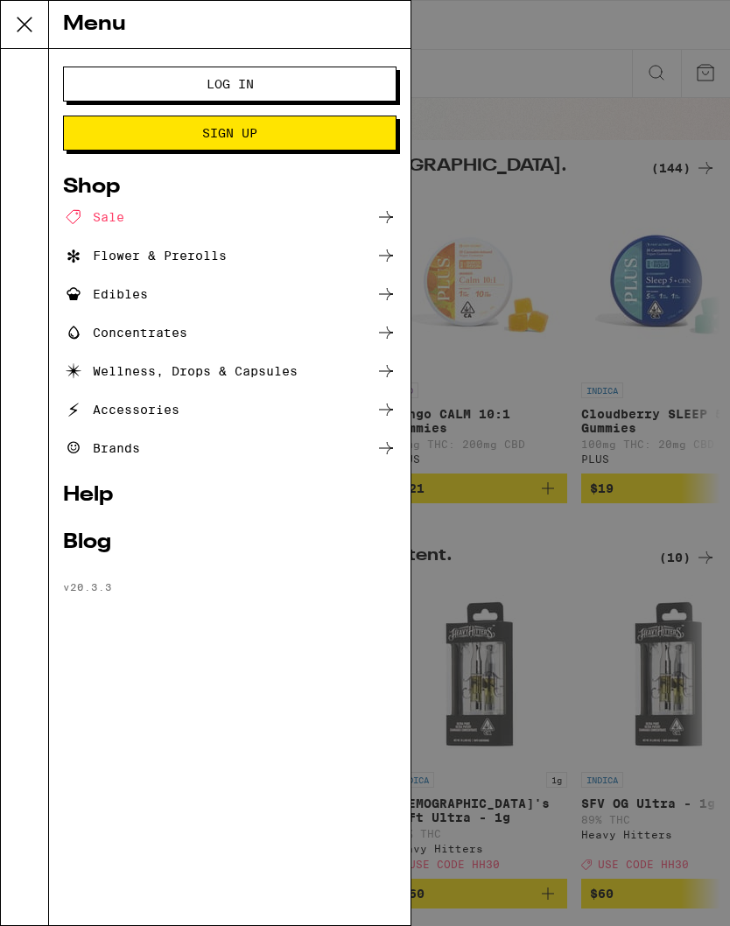 Image resolution: width=730 pixels, height=926 pixels. I want to click on span: Log In, so click(230, 84).